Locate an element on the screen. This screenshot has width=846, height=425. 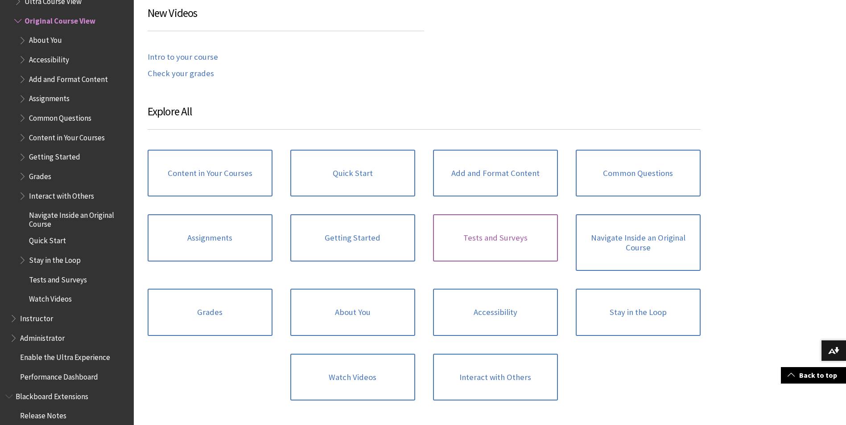
a: Grades is located at coordinates (210, 313).